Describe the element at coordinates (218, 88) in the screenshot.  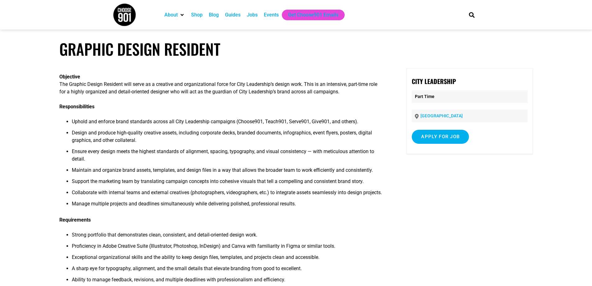
I see `span: The Graphic Design Resident will serve as a creative and organizational force for City Leadership...` at that location.